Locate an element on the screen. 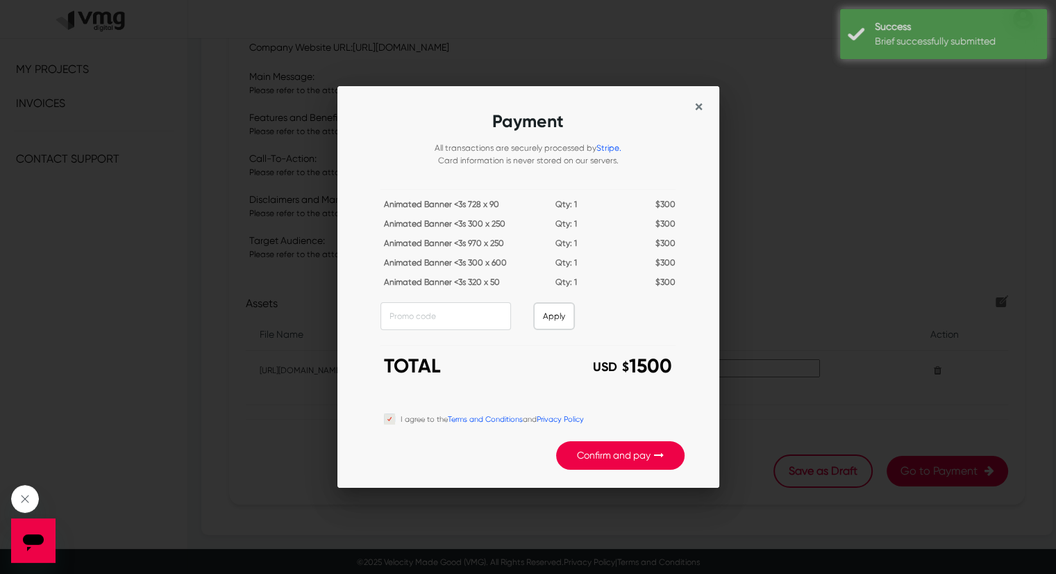 The height and width of the screenshot is (574, 1056). h3: 1500 is located at coordinates (606, 366).